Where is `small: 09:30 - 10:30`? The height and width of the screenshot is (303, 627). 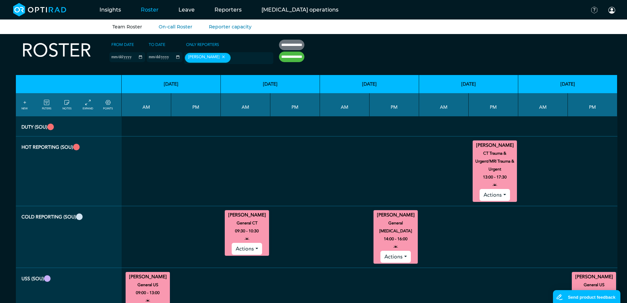 small: 09:30 - 10:30 is located at coordinates (247, 231).